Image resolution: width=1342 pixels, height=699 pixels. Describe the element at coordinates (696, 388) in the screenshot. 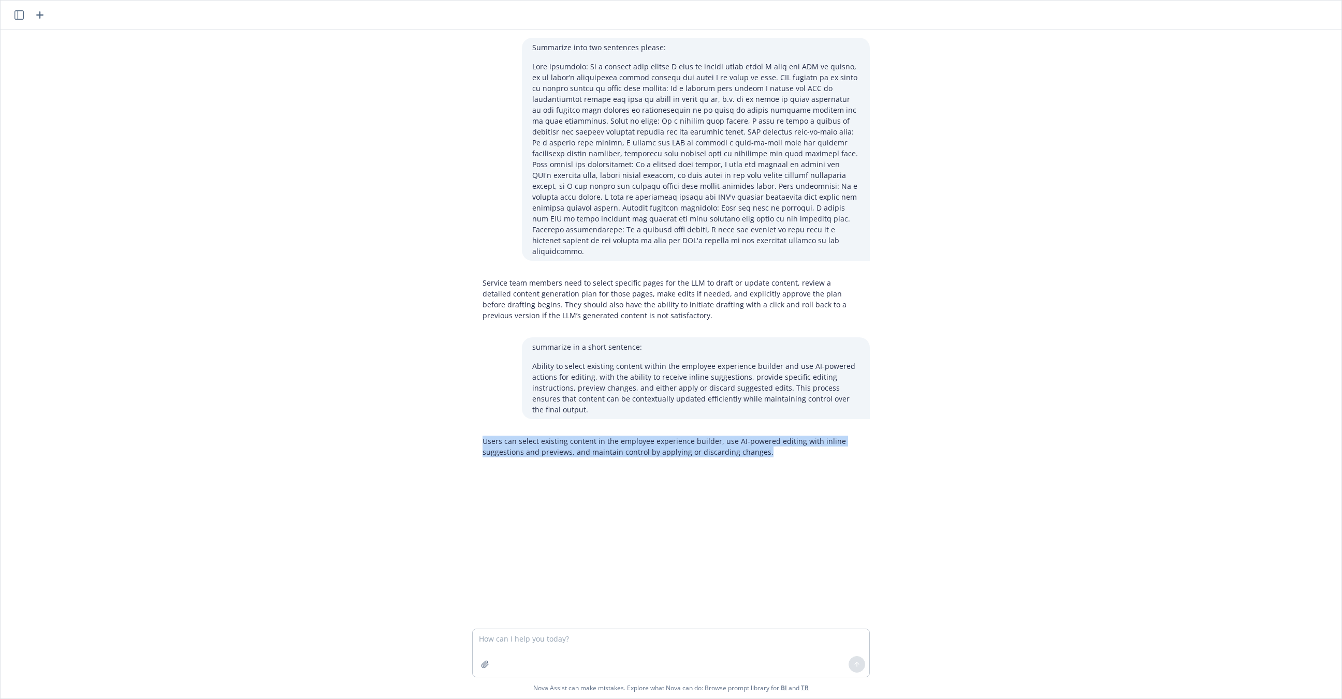

I see `p: Ability to select existing content within the employee experience builder and use AI-powered acti...` at that location.